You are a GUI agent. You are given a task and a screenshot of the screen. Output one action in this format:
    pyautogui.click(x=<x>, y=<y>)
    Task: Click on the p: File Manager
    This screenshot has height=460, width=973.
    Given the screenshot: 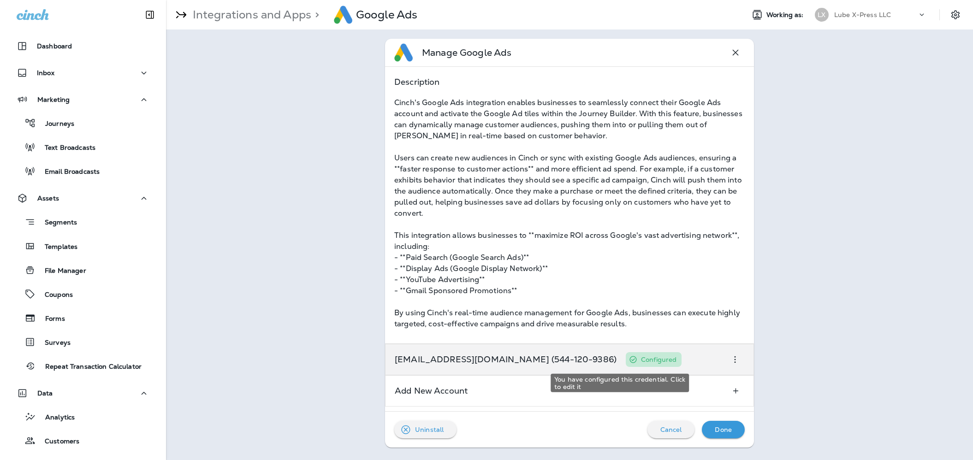 What is the action you would take?
    pyautogui.click(x=61, y=271)
    